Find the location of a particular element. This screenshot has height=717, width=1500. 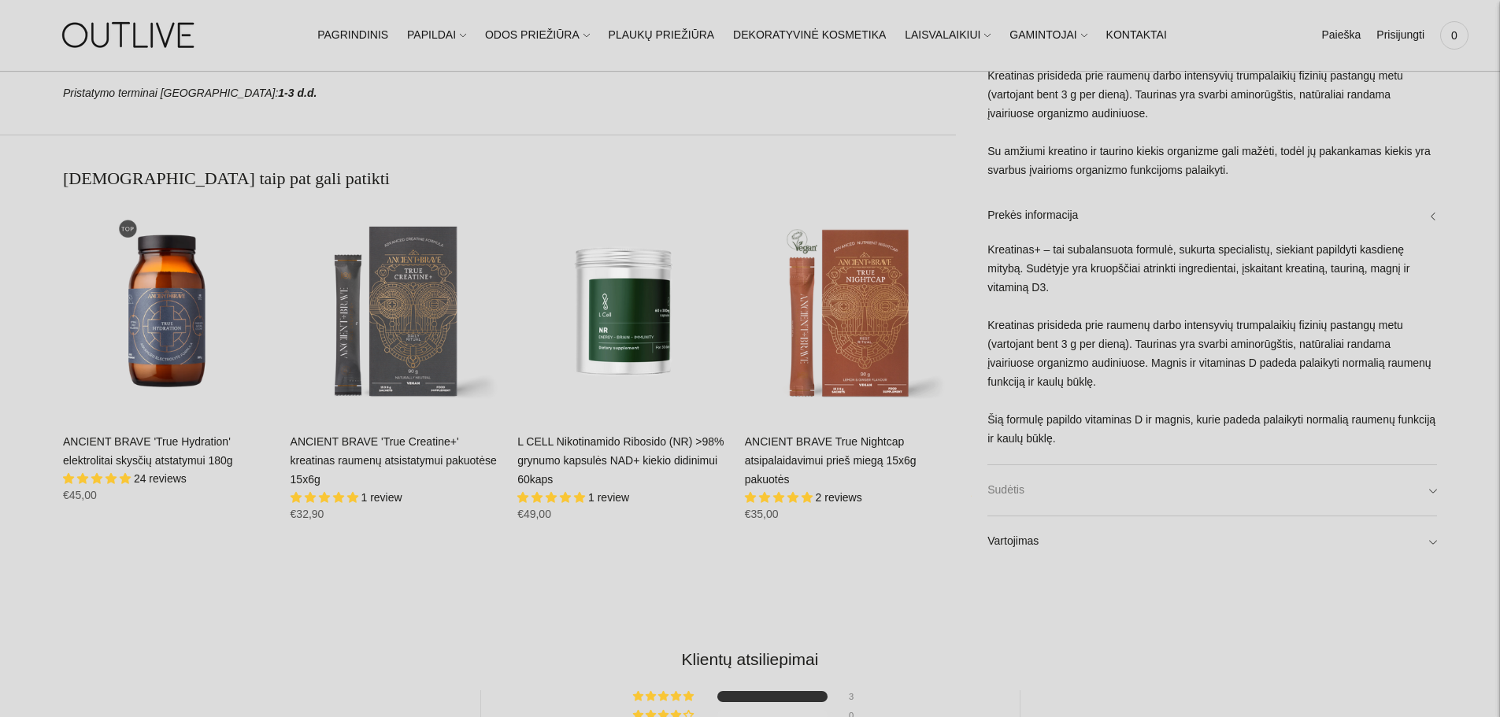

span: €49,00 is located at coordinates (534, 514).